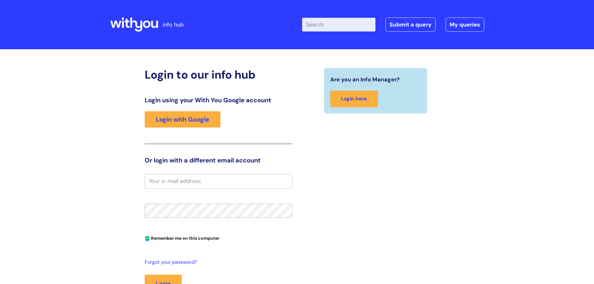 Image resolution: width=594 pixels, height=284 pixels. What do you see at coordinates (365, 79) in the screenshot?
I see `span: Are you an Info Manager?` at bounding box center [365, 79].